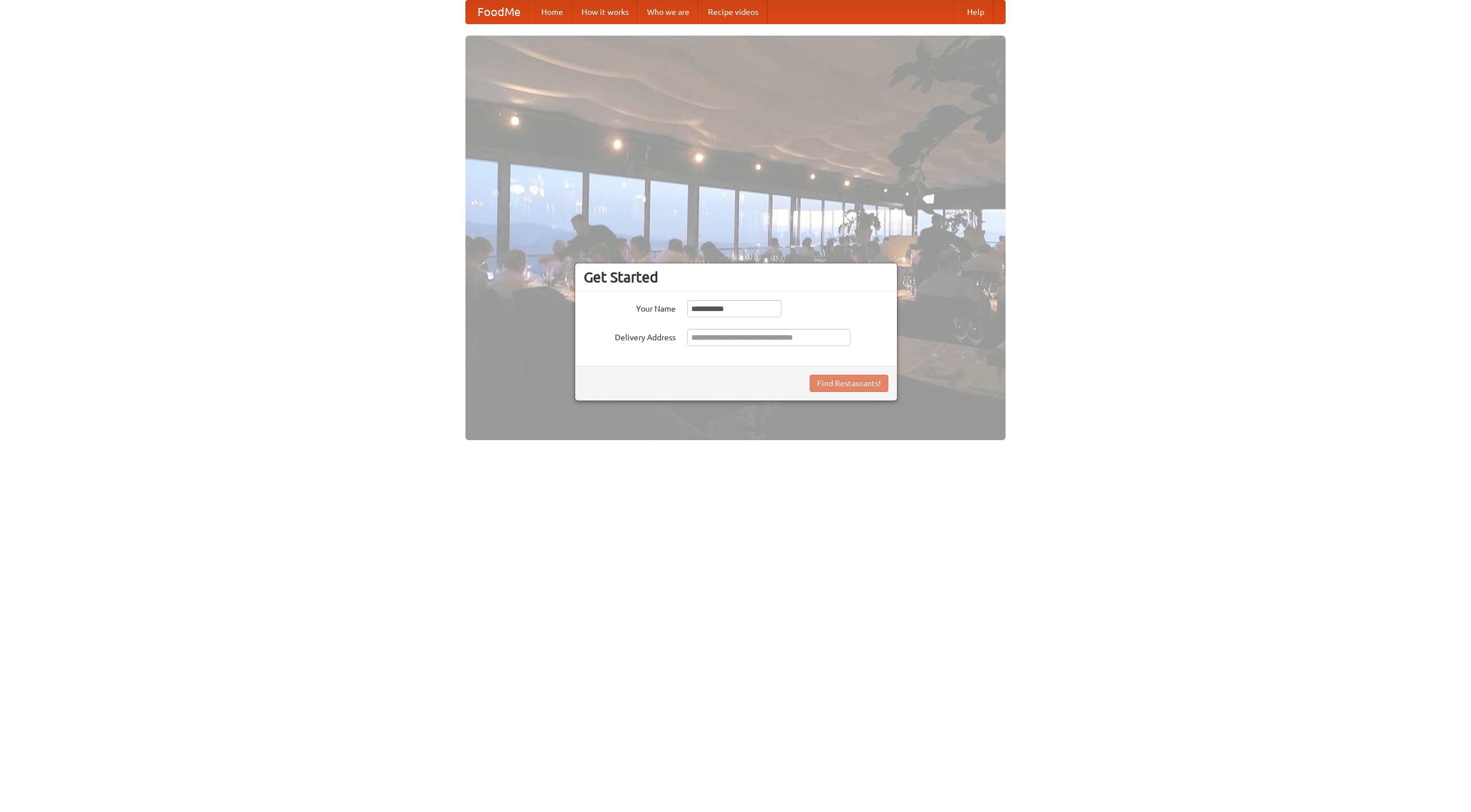  Describe the element at coordinates (975, 12) in the screenshot. I see `a: Help` at that location.